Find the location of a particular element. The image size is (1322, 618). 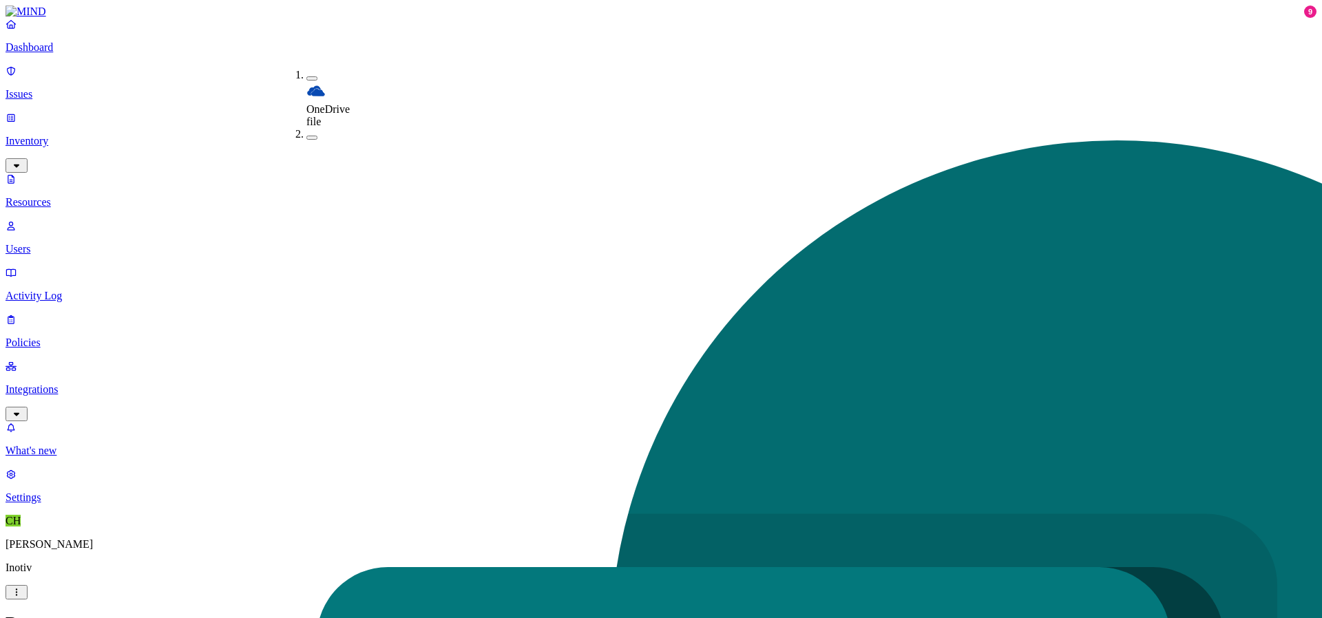

p: Inotiv is located at coordinates (661, 568).